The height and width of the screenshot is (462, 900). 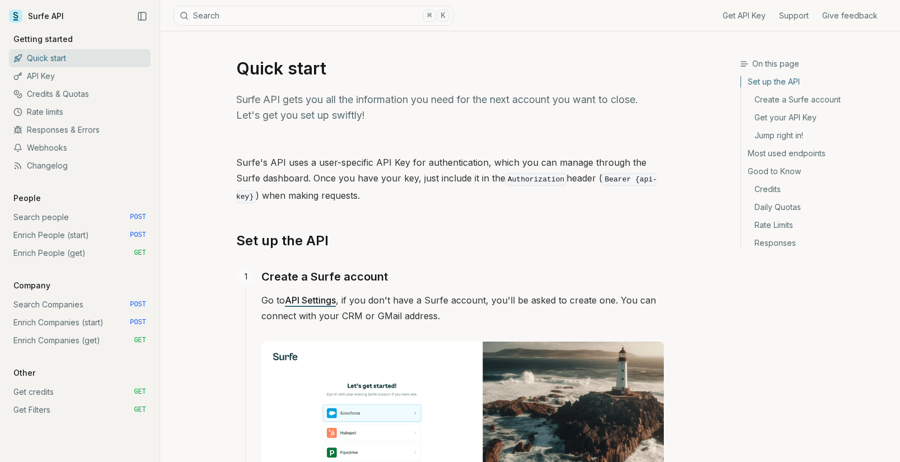 I want to click on a: Get credits GET, so click(x=79, y=392).